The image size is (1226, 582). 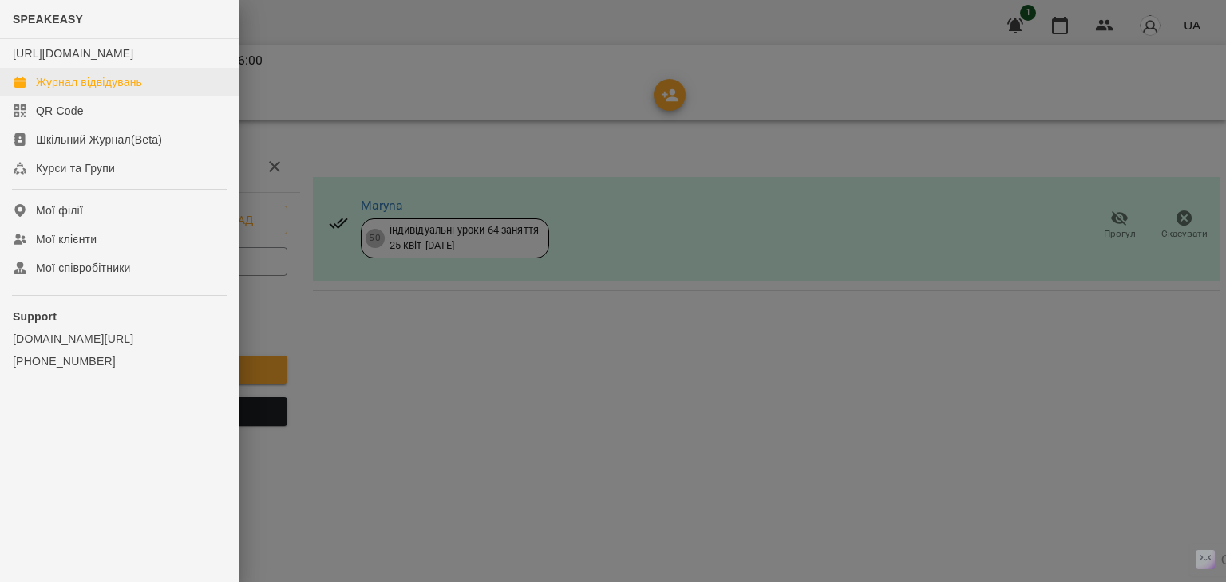 I want to click on div: Мої філії, so click(x=59, y=211).